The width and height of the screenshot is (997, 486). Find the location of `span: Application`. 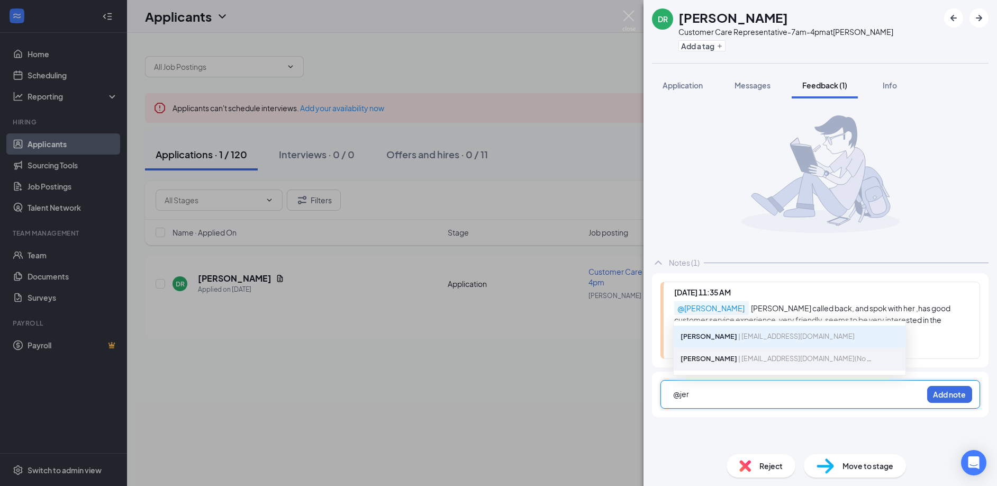

span: Application is located at coordinates (682, 85).